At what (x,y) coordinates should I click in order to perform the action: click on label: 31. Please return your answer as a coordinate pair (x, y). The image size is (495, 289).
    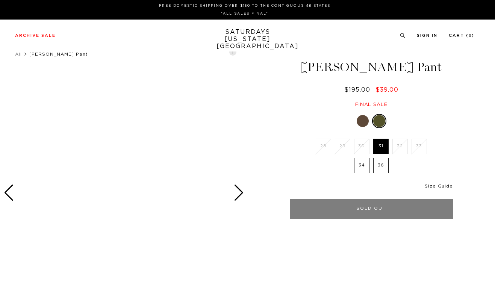
    Looking at the image, I should click on (381, 146).